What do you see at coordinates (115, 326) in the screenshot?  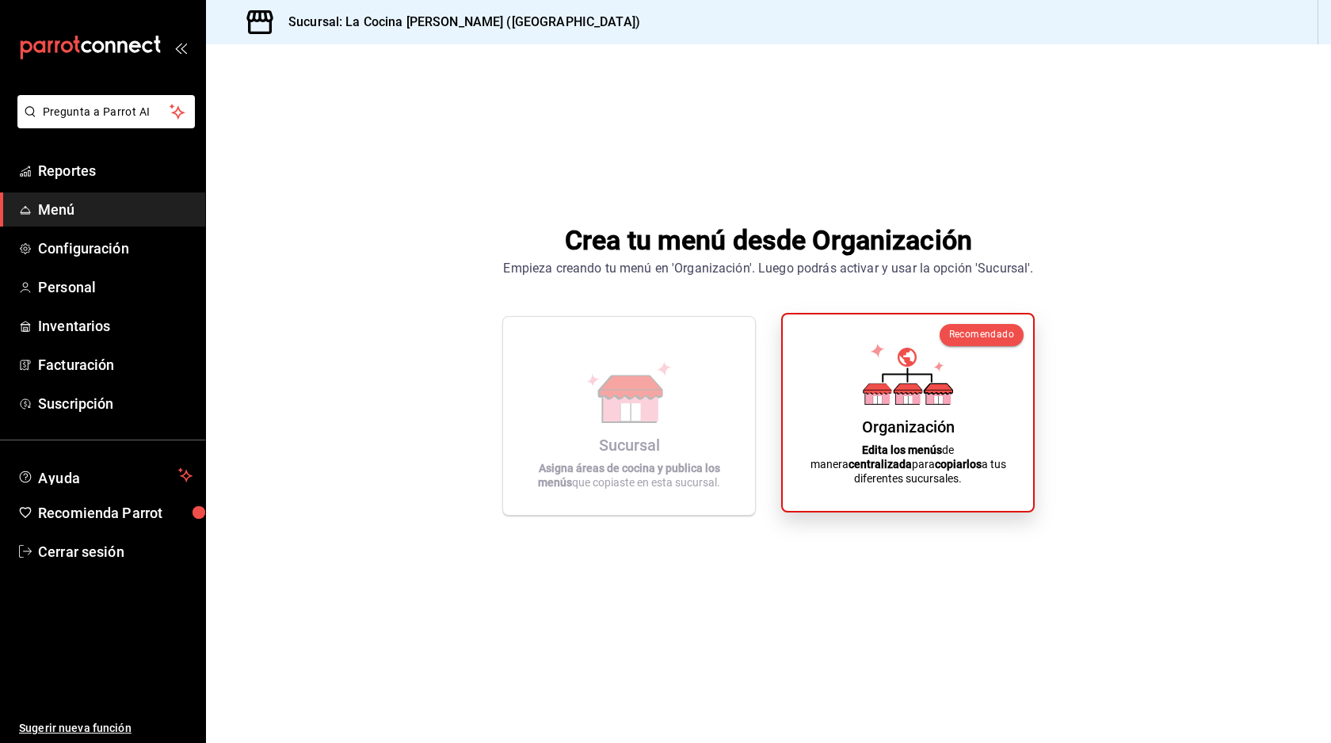 I see `span: Inventarios` at bounding box center [115, 326].